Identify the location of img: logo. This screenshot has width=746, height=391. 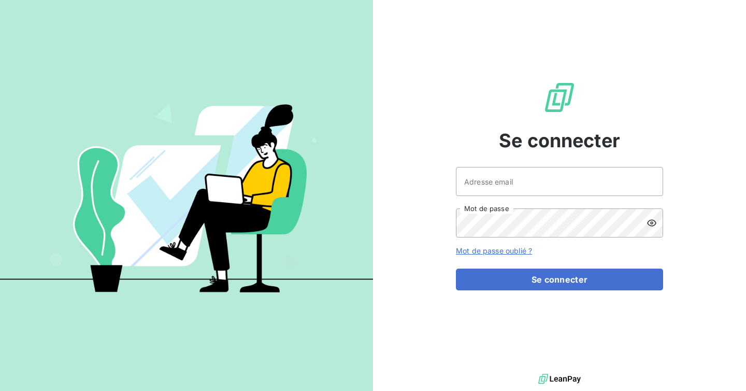
(559, 379).